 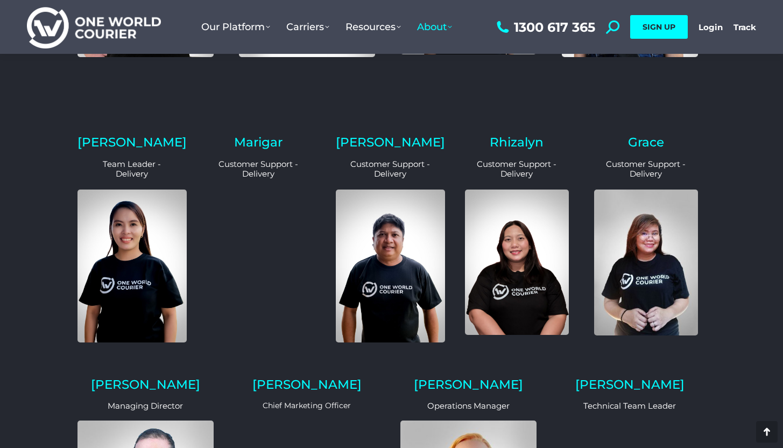 What do you see at coordinates (710, 27) in the screenshot?
I see `a: Login` at bounding box center [710, 27].